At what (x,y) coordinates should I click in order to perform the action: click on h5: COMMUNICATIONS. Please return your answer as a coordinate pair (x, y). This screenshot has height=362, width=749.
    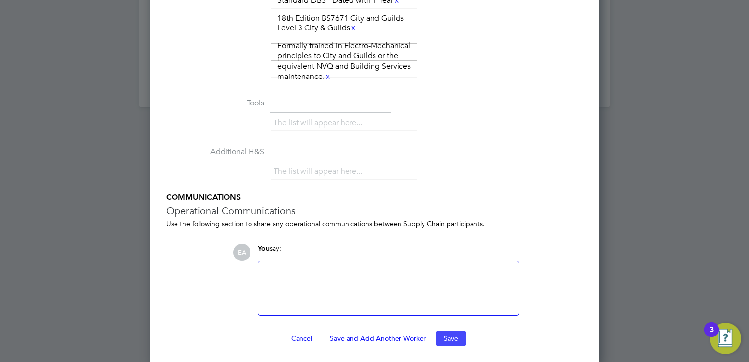
    Looking at the image, I should click on (374, 197).